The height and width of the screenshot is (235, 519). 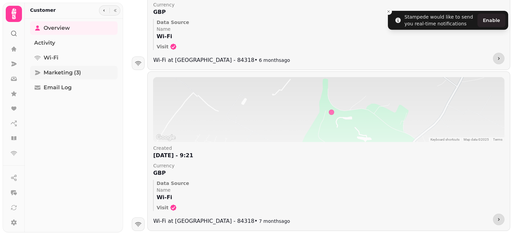 I want to click on span: Overview, so click(x=57, y=28).